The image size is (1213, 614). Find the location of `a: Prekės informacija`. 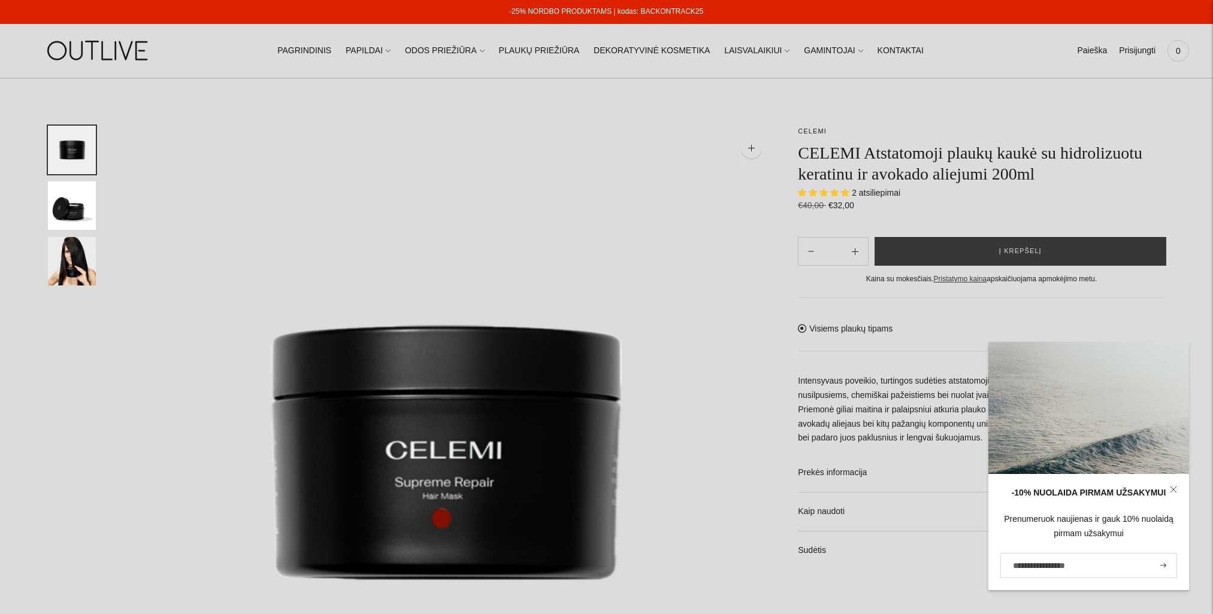

a: Prekės informacija is located at coordinates (981, 473).